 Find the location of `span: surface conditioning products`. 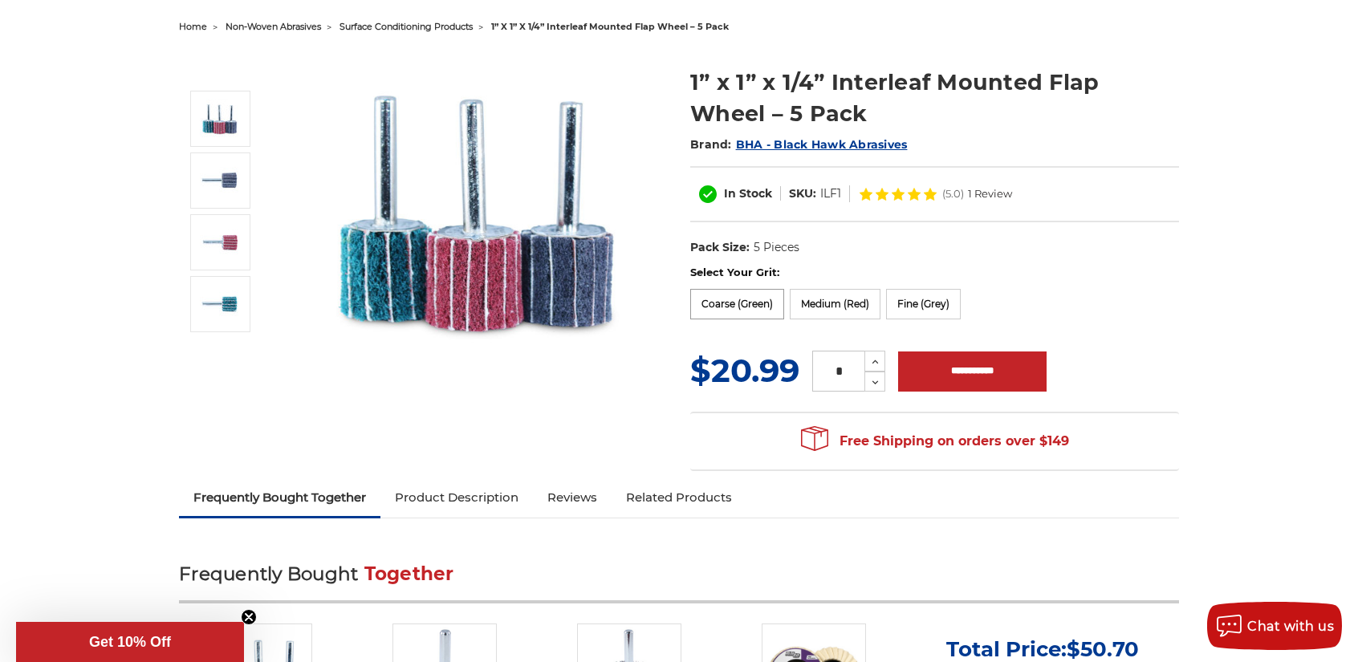

span: surface conditioning products is located at coordinates (406, 26).